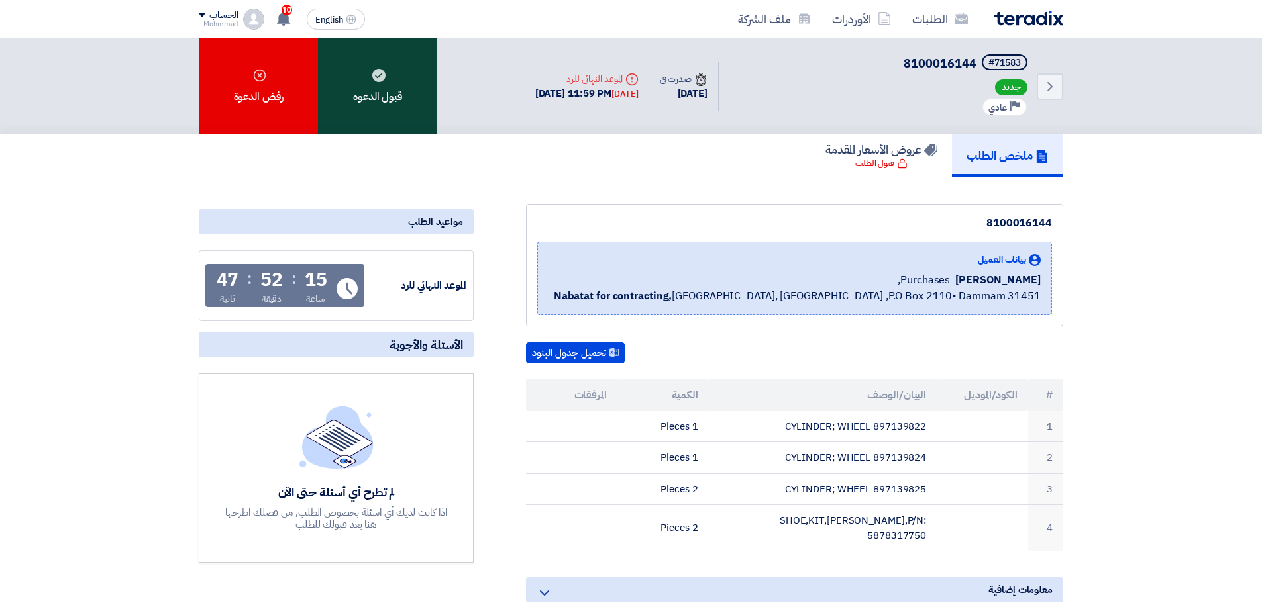 The width and height of the screenshot is (1262, 603). I want to click on a: الطلبات, so click(940, 19).